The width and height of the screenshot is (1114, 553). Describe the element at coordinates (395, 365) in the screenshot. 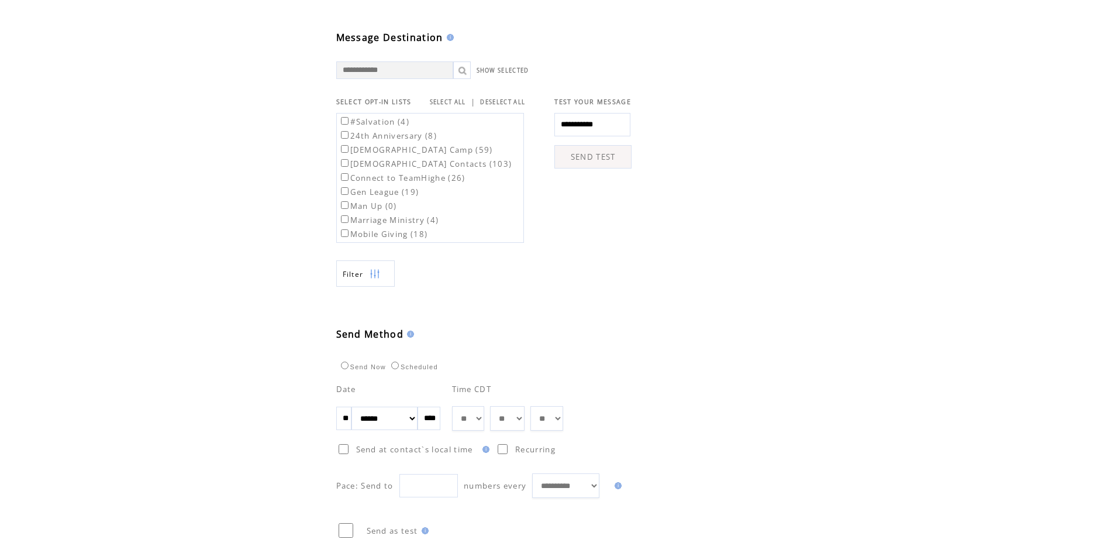

I see `input: Scheduled` at that location.